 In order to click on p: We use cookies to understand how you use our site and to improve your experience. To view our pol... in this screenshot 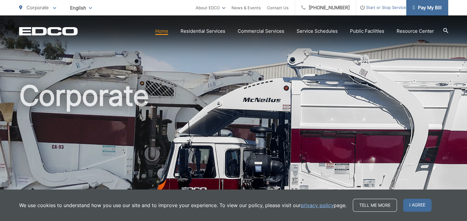, I will do `click(183, 205)`.